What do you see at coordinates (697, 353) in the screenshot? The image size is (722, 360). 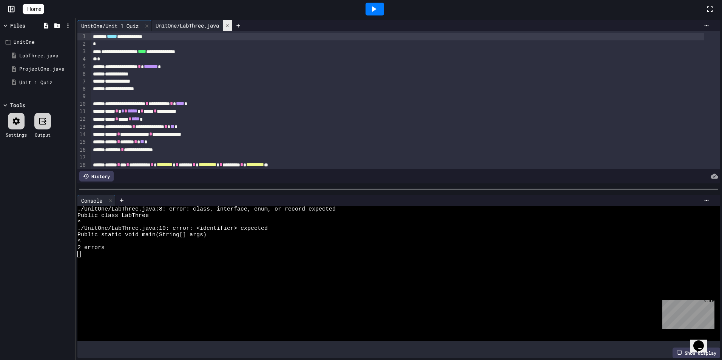 I see `div: Show display` at bounding box center [697, 353].